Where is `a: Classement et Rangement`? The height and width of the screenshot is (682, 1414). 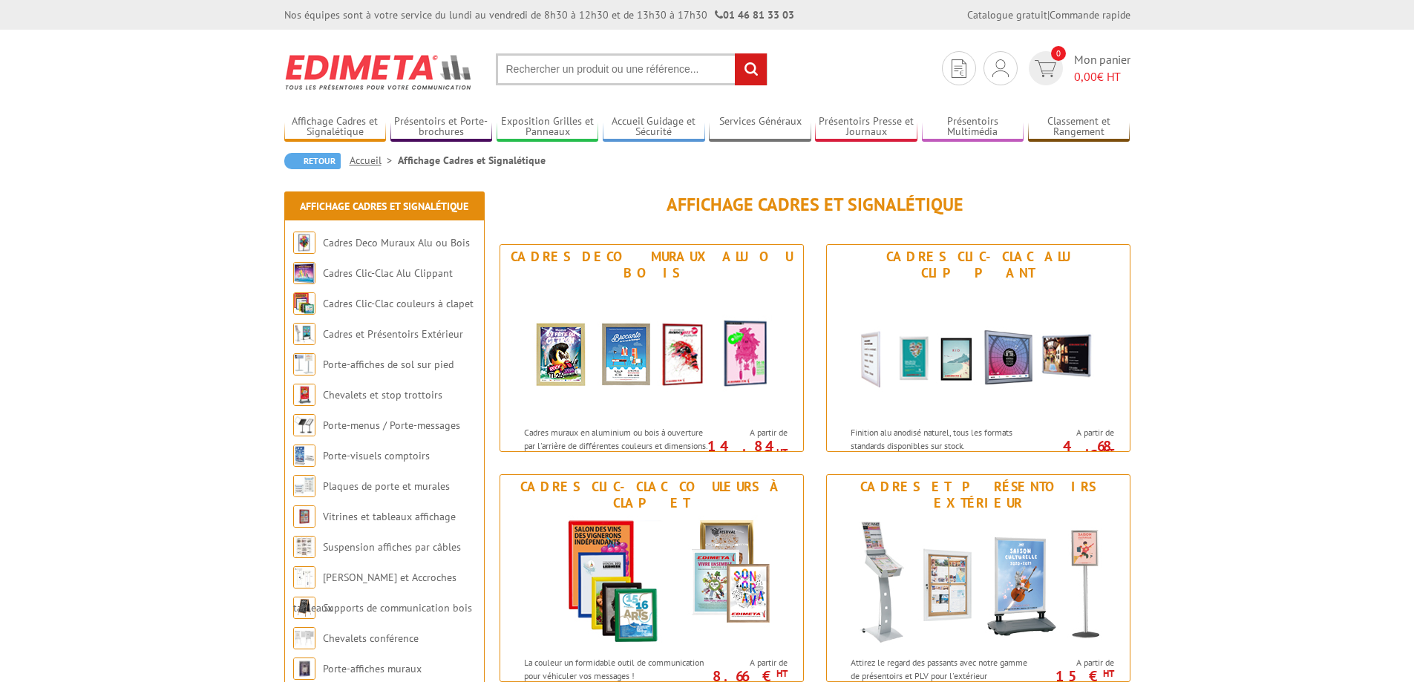 a: Classement et Rangement is located at coordinates (1080, 127).